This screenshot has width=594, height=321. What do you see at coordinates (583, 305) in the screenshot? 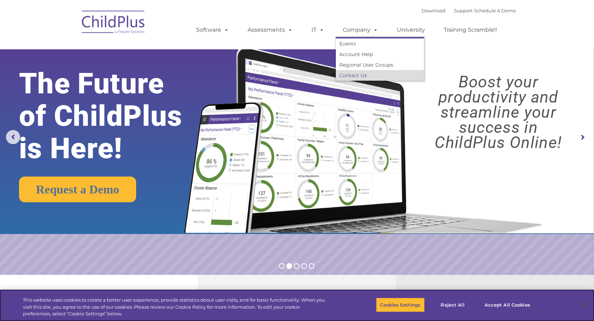
I see `button: Close` at bounding box center [583, 305].